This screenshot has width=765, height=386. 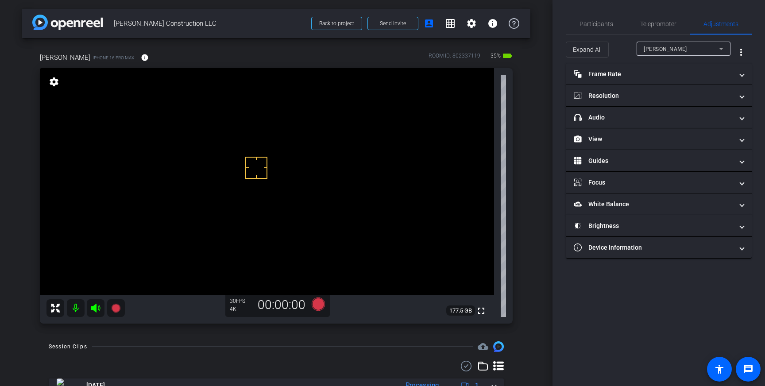 What do you see at coordinates (654, 182) in the screenshot?
I see `mat-panel-title: Focus` at bounding box center [654, 182].